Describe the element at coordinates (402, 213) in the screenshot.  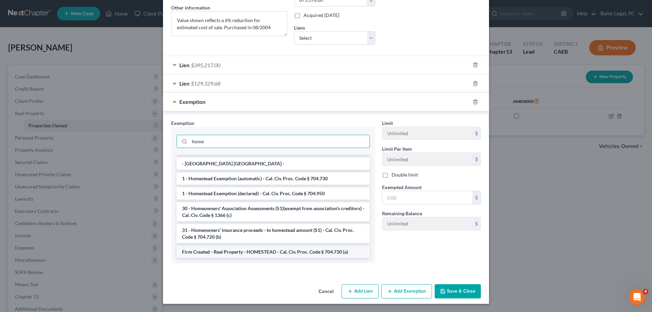
I see `label: Remaining Balance` at that location.